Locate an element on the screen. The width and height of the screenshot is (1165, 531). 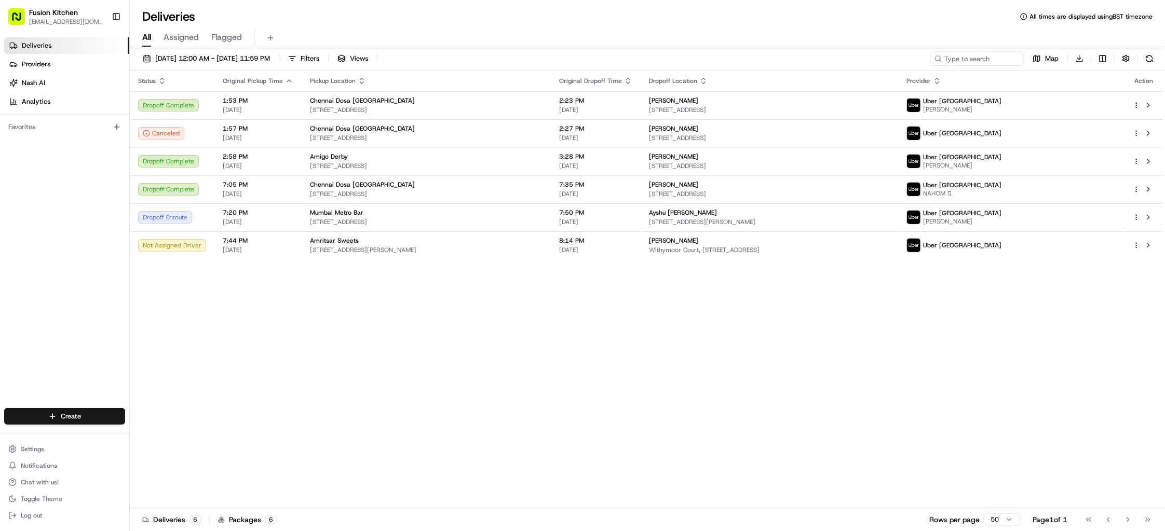
a: 📗Knowledge Base is located at coordinates (45, 238).